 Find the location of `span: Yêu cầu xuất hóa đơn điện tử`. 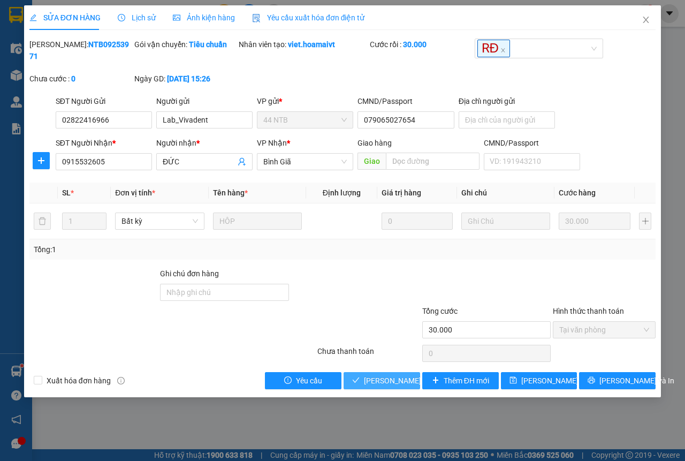

span: Yêu cầu xuất hóa đơn điện tử is located at coordinates (308, 18).